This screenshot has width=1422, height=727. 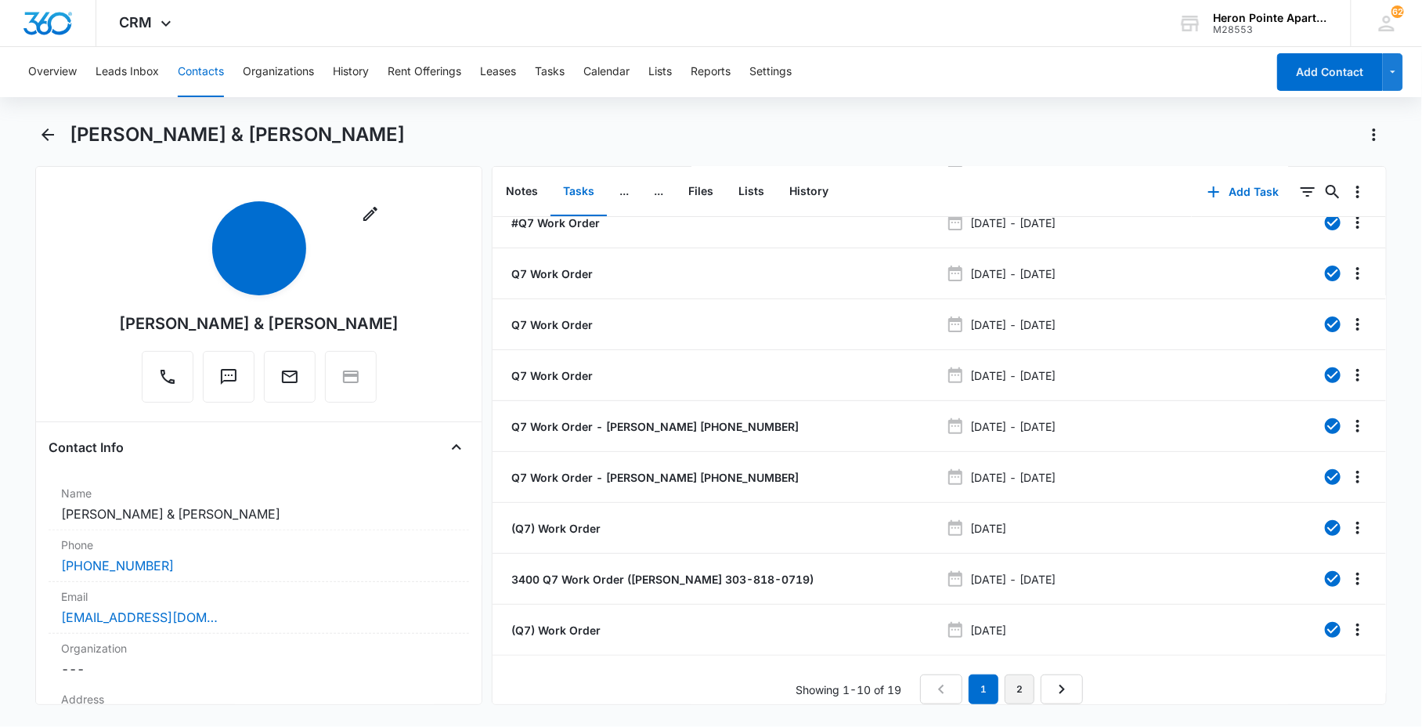 I want to click on button: Back, so click(x=47, y=135).